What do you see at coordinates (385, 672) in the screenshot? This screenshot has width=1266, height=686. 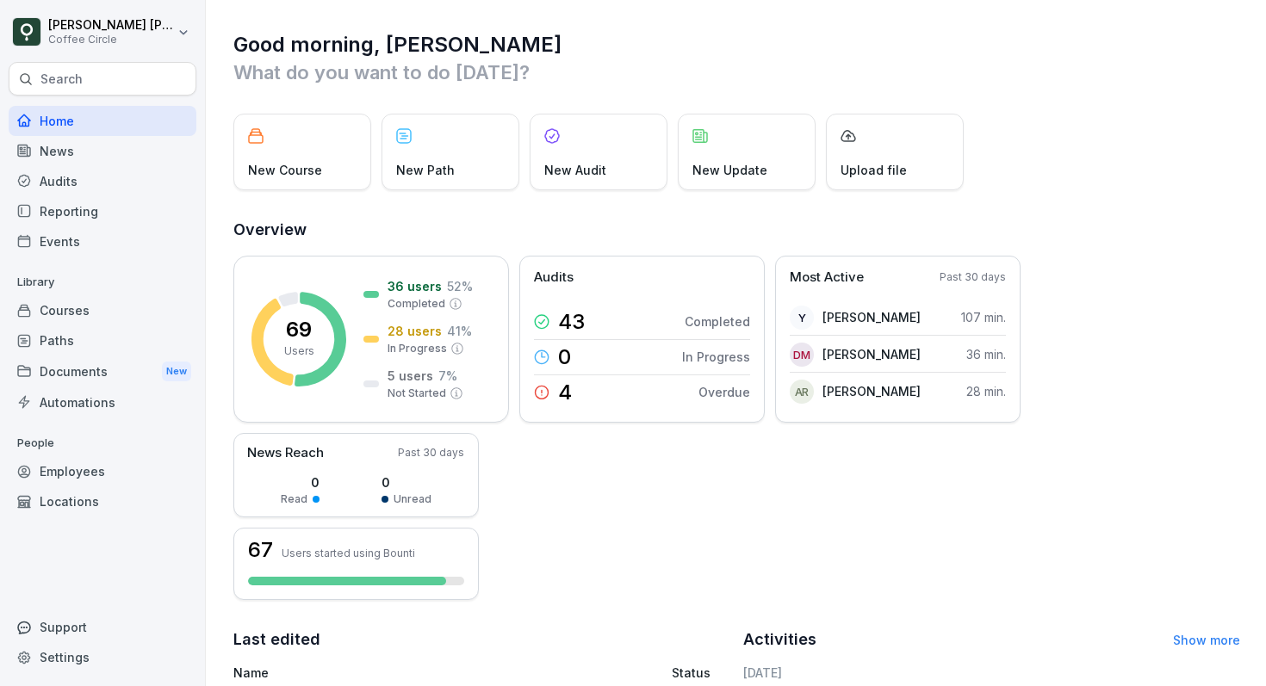 I see `p: Name` at bounding box center [385, 672].